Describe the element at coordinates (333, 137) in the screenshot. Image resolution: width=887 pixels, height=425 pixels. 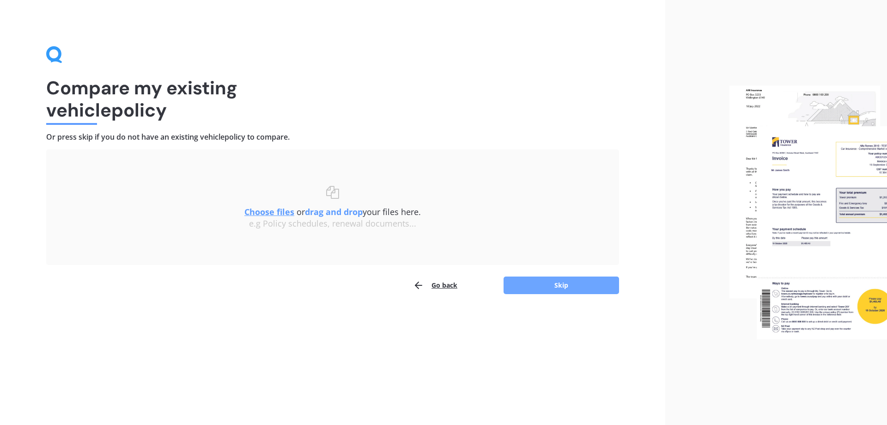
I see `h4: Or press skip if you do not have an existing vehicle policy to compare.` at that location.